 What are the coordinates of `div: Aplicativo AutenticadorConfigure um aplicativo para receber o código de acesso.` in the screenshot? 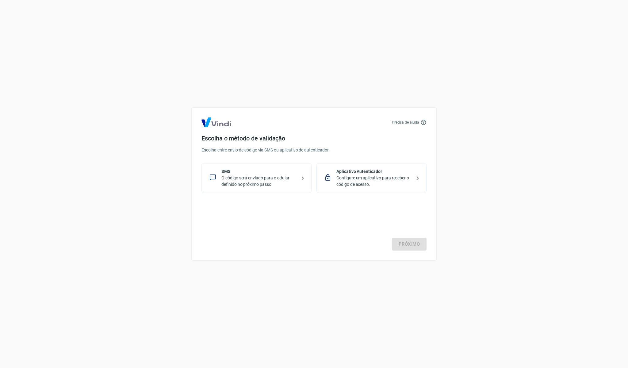 It's located at (372, 178).